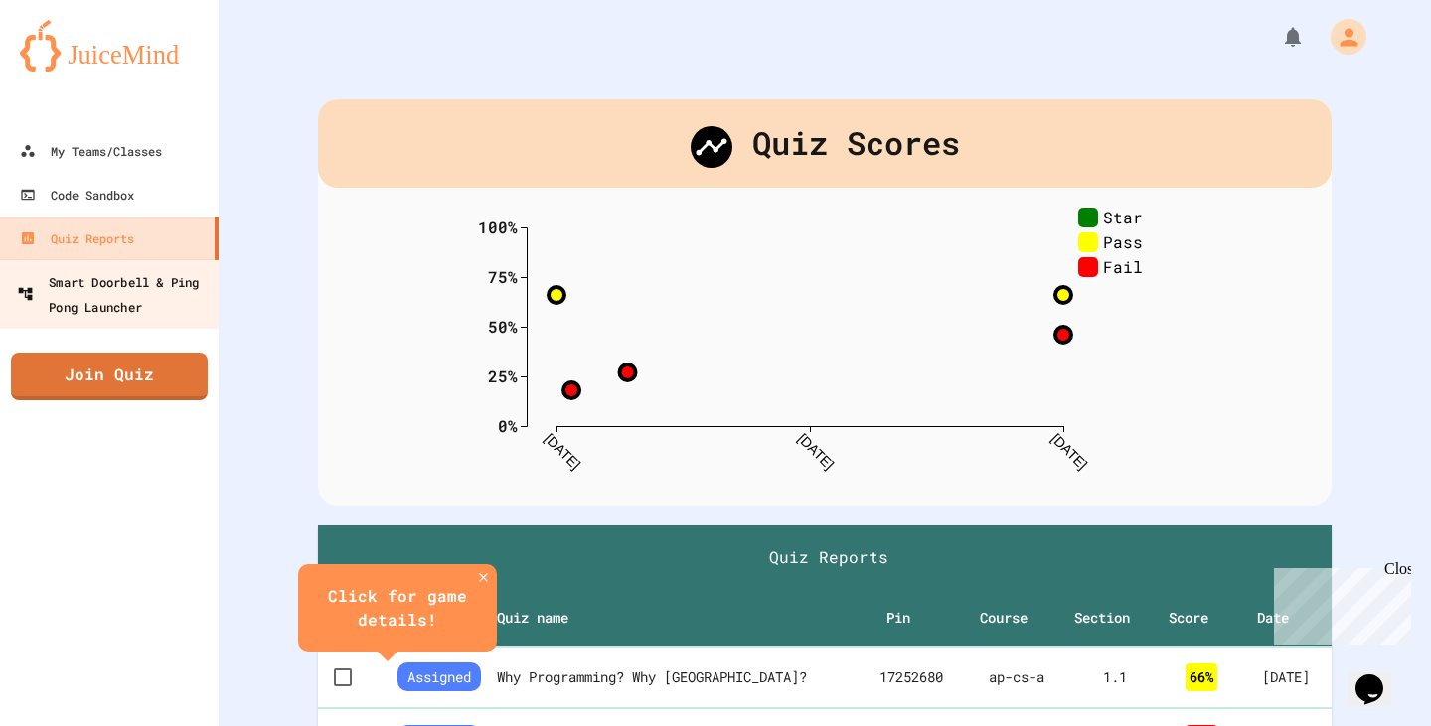  What do you see at coordinates (829, 557) in the screenshot?
I see `h1: Quiz Reports` at bounding box center [829, 557].